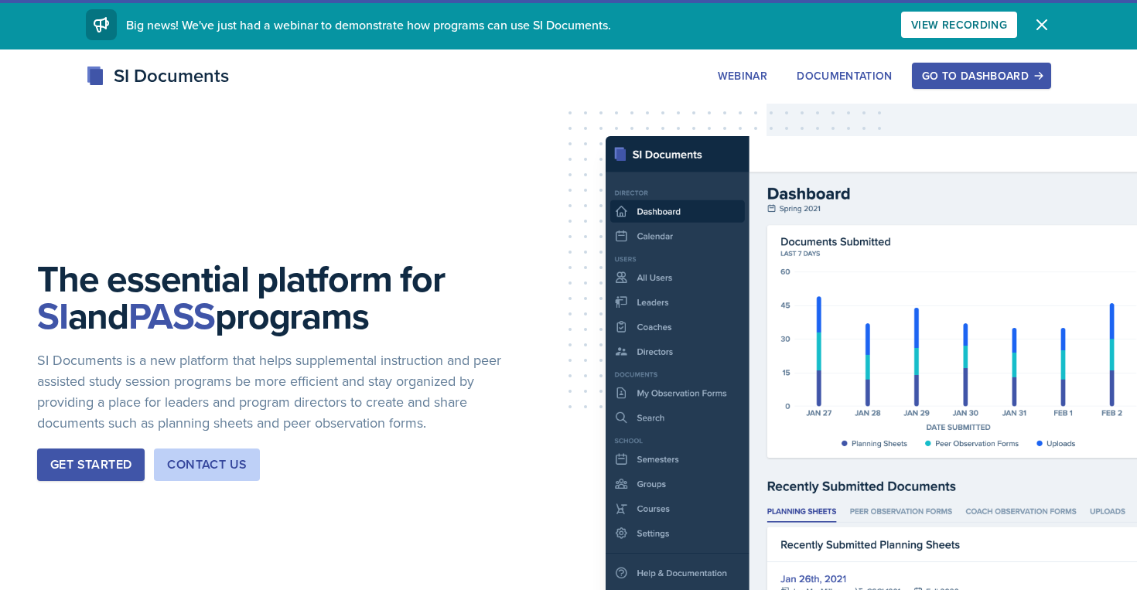 The height and width of the screenshot is (590, 1137). What do you see at coordinates (845, 76) in the screenshot?
I see `button: Documentation` at bounding box center [845, 76].